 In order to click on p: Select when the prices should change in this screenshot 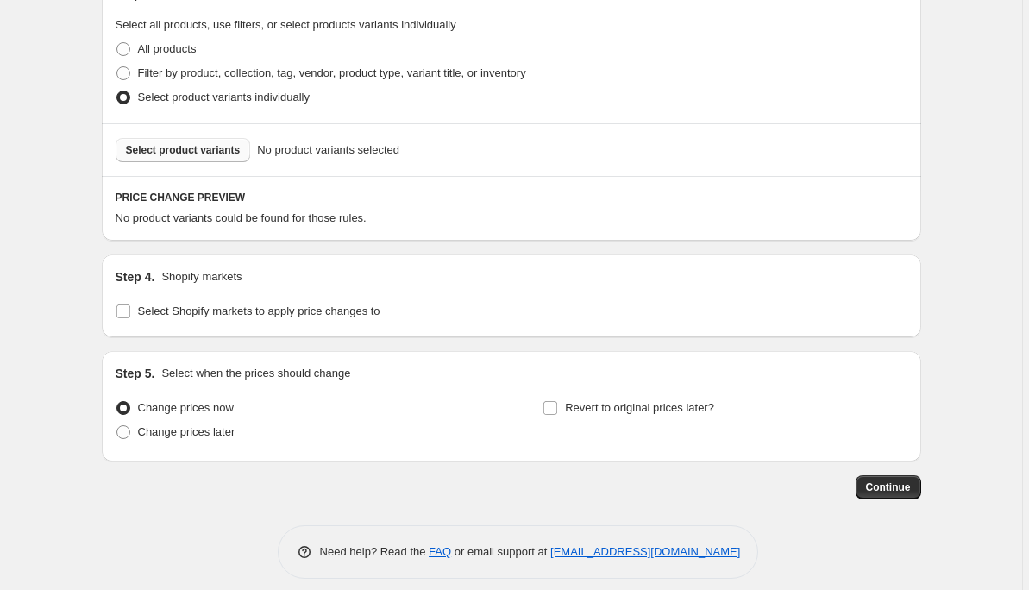, I will do `click(255, 374)`.